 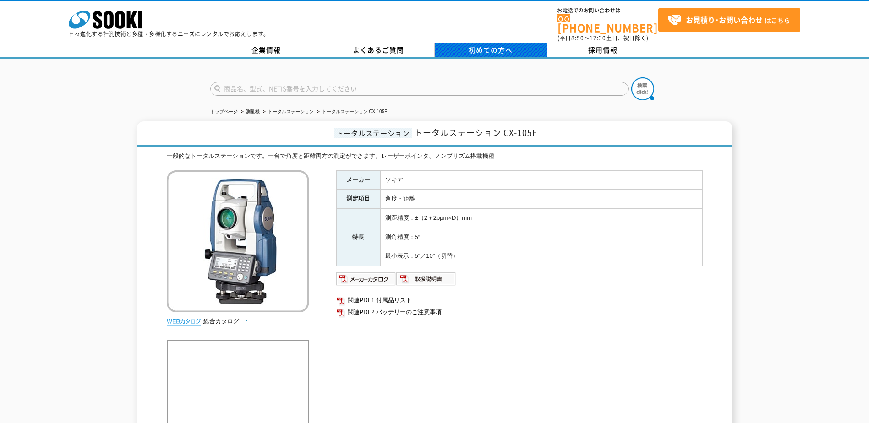 I want to click on span: (平日 ～ 土日、祝日除く), so click(x=603, y=38).